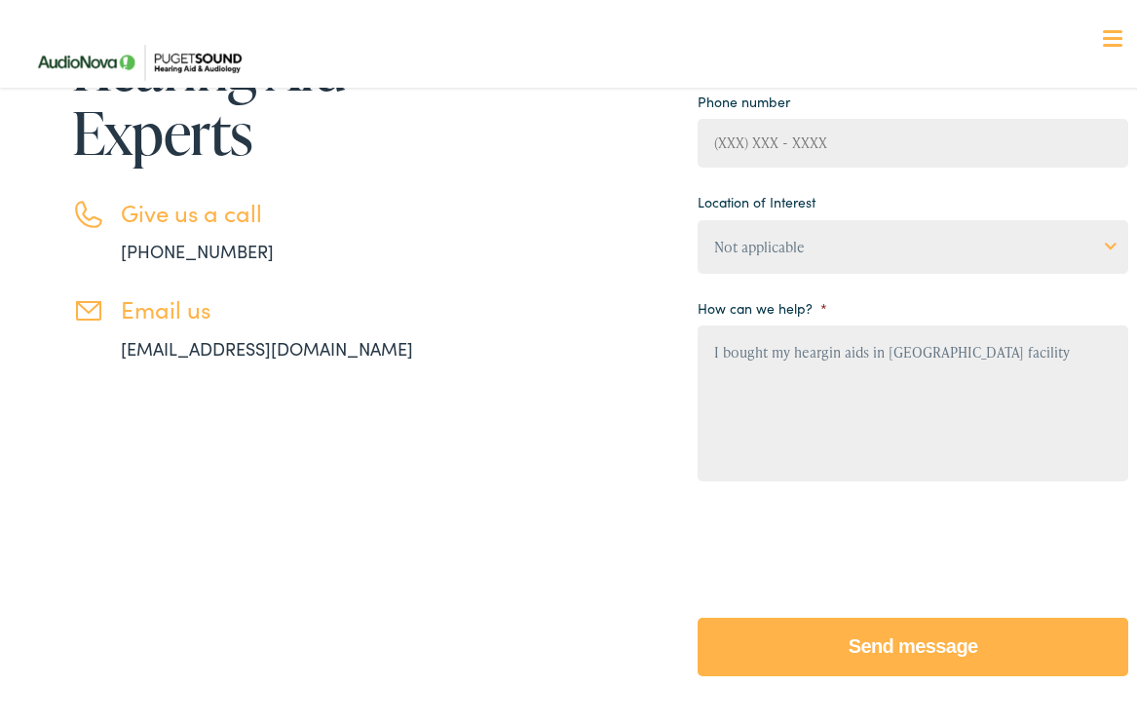  Describe the element at coordinates (913, 138) in the screenshot. I see `input: (XXX) XXX - XXXX` at that location.